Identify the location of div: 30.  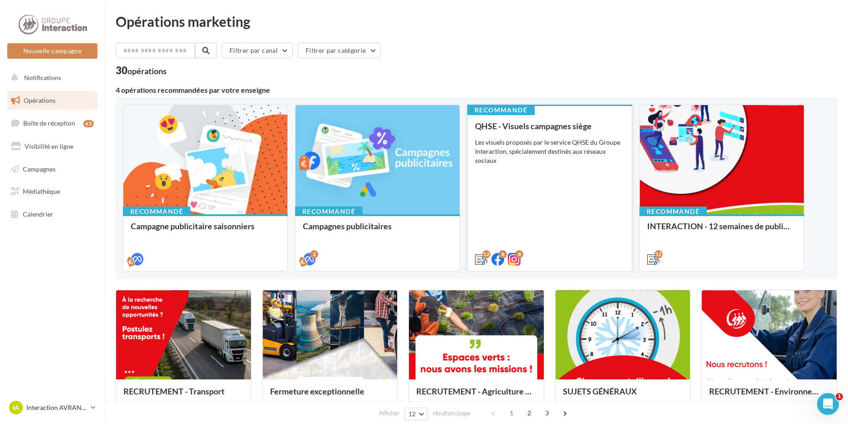
(141, 71).